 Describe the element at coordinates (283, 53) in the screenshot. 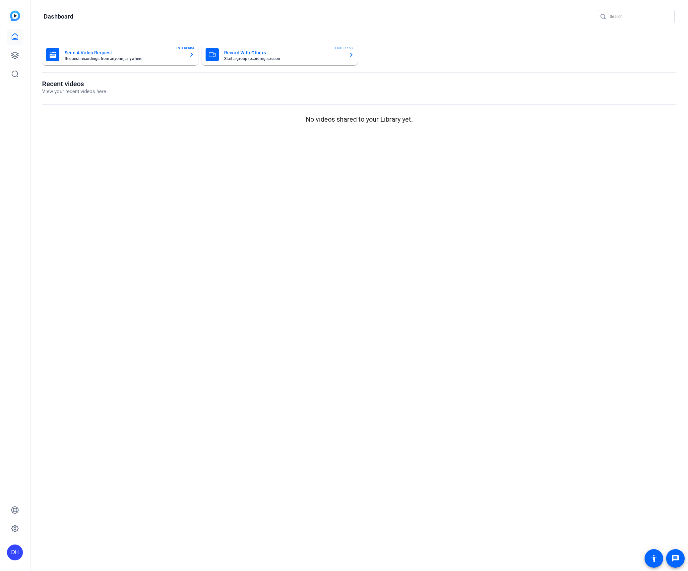

I see `mat-card-title: Record With Others` at that location.